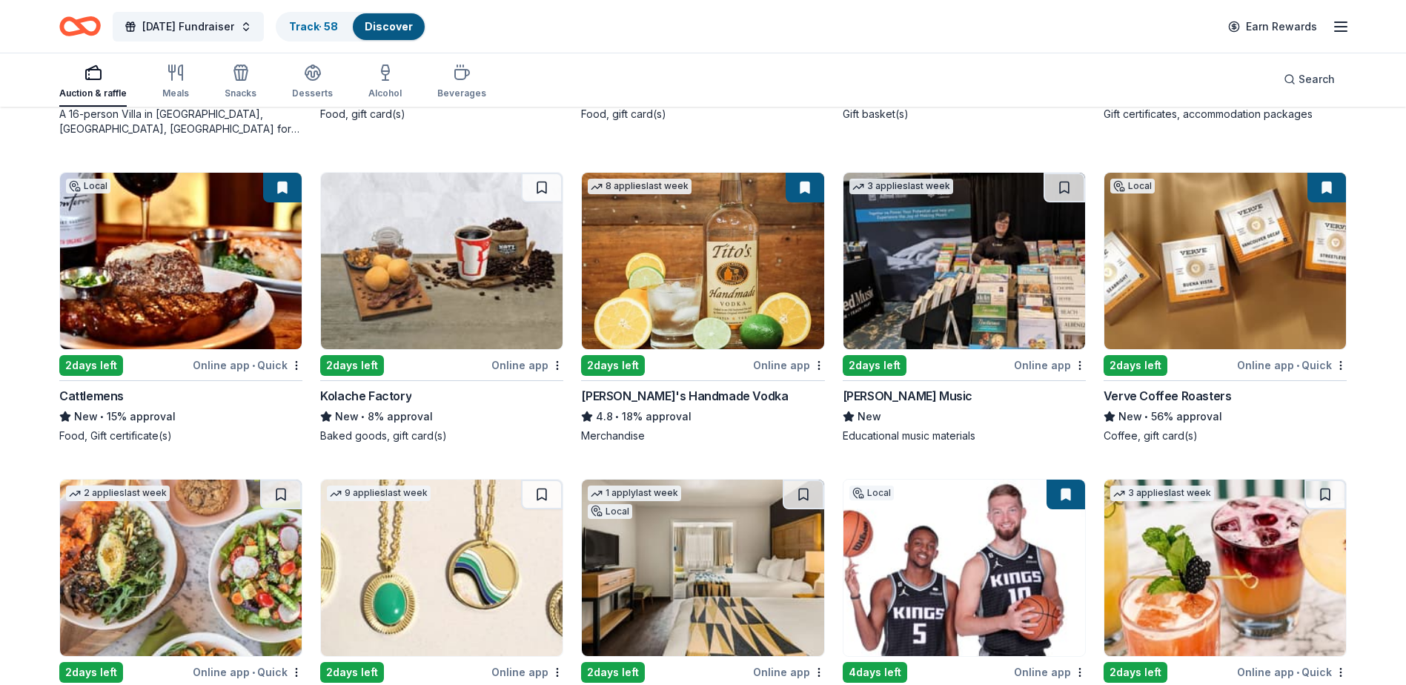 The image size is (1406, 685). I want to click on img: Image for Verve Coffee Roasters, so click(1225, 261).